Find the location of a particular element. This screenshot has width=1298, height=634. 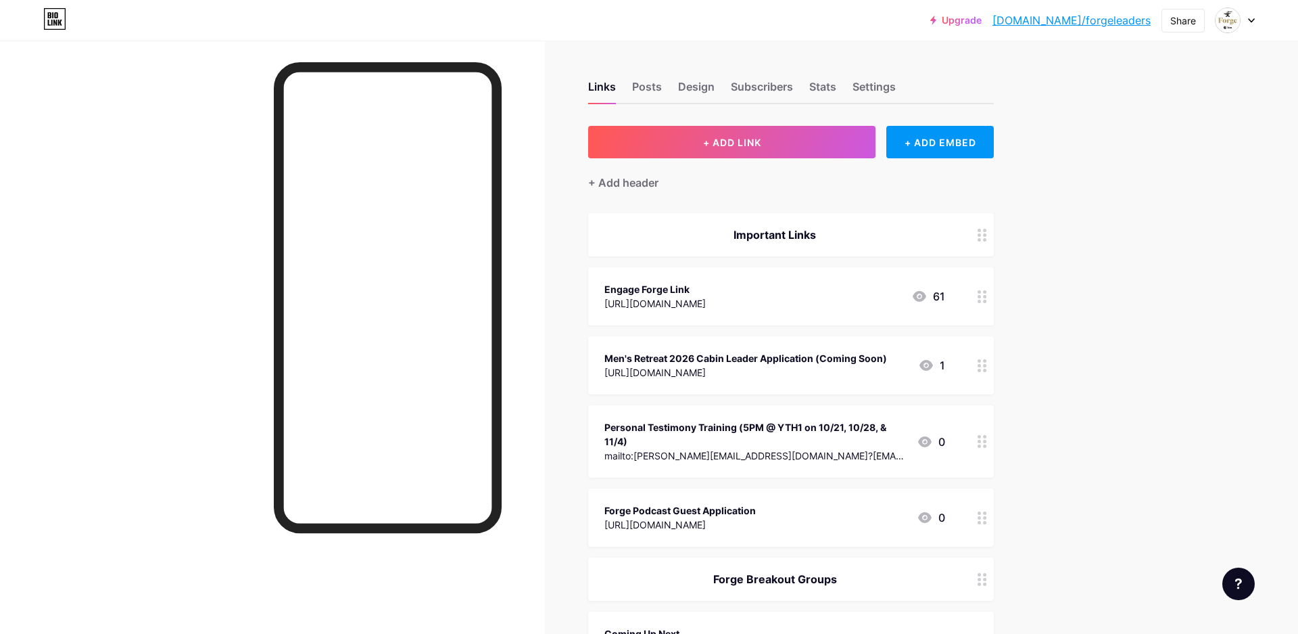

div: + Add header is located at coordinates (623, 183).